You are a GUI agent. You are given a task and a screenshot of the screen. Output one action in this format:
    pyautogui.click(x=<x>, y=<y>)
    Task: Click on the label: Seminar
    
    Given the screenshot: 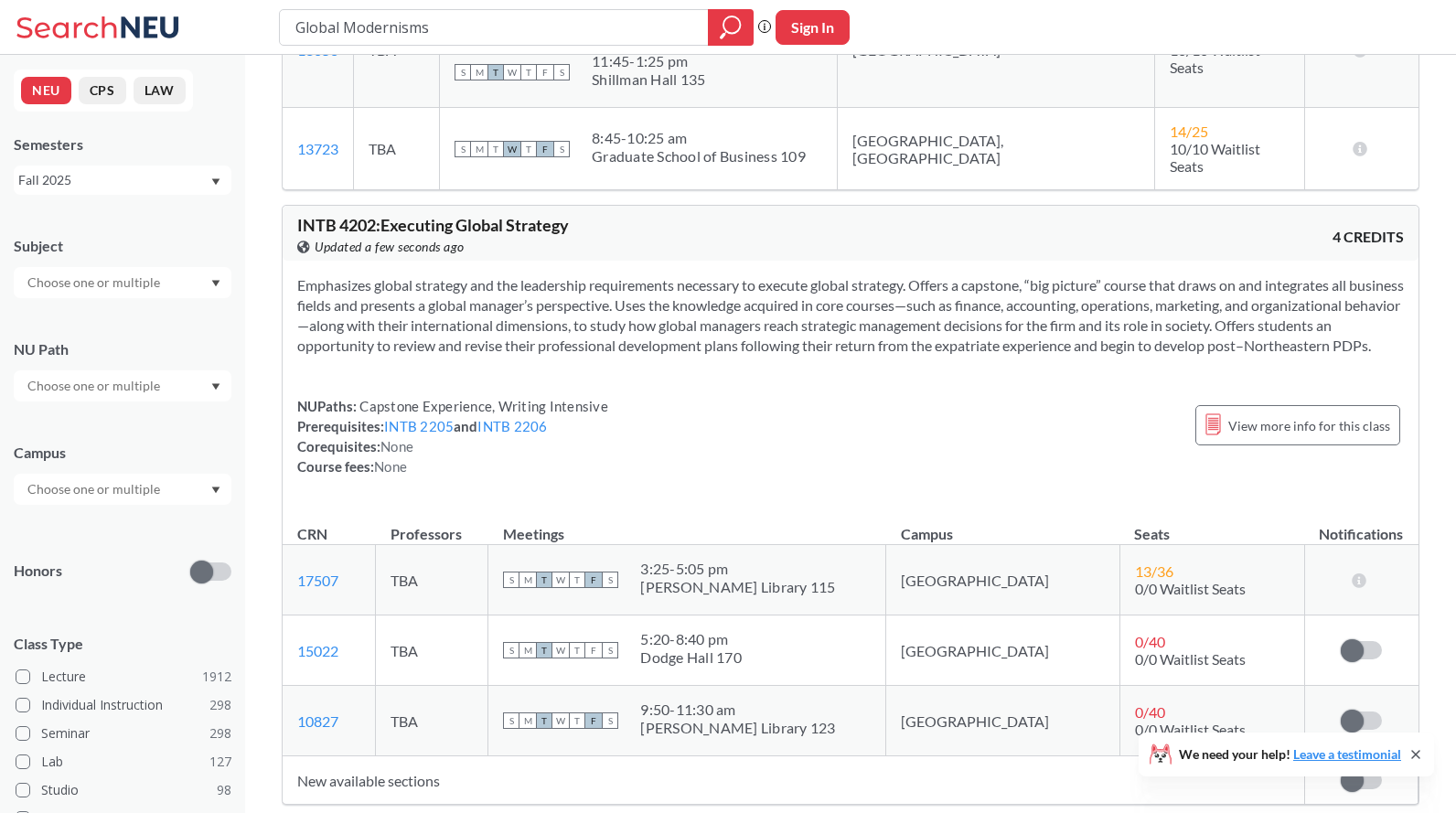 What is the action you would take?
    pyautogui.click(x=124, y=734)
    